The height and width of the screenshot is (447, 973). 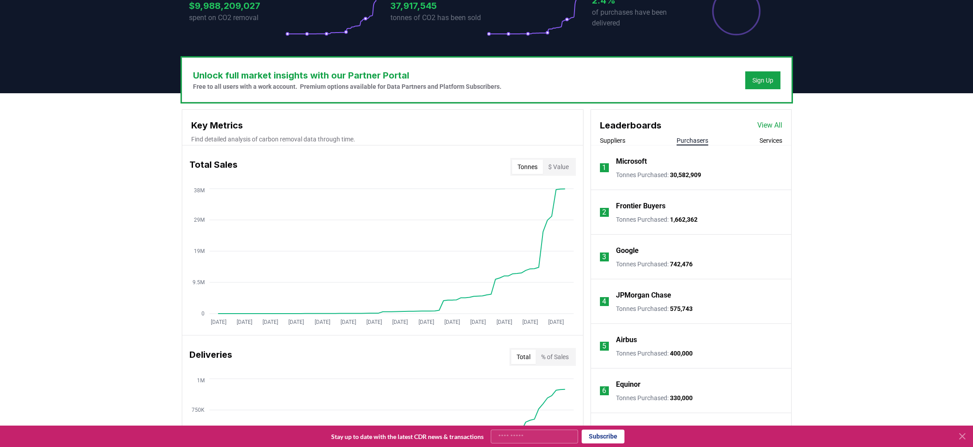 I want to click on tspan: 0, so click(x=203, y=313).